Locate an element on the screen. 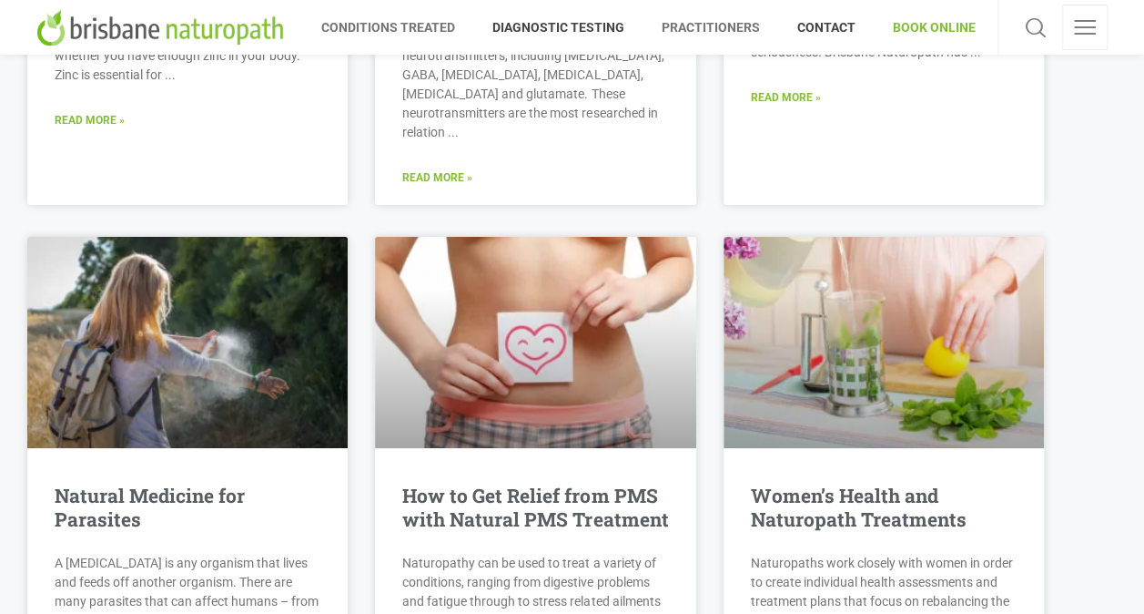 Image resolution: width=1144 pixels, height=614 pixels. span: DIAGNOSTIC TESTING is located at coordinates (559, 27).